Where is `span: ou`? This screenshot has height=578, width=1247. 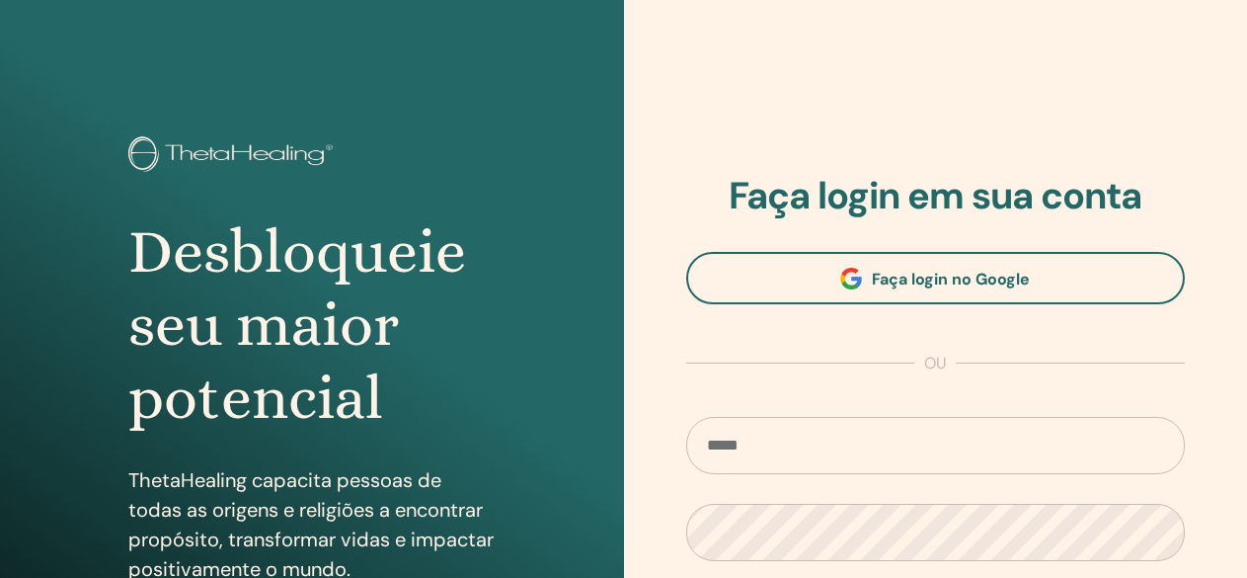
span: ou is located at coordinates (935, 363).